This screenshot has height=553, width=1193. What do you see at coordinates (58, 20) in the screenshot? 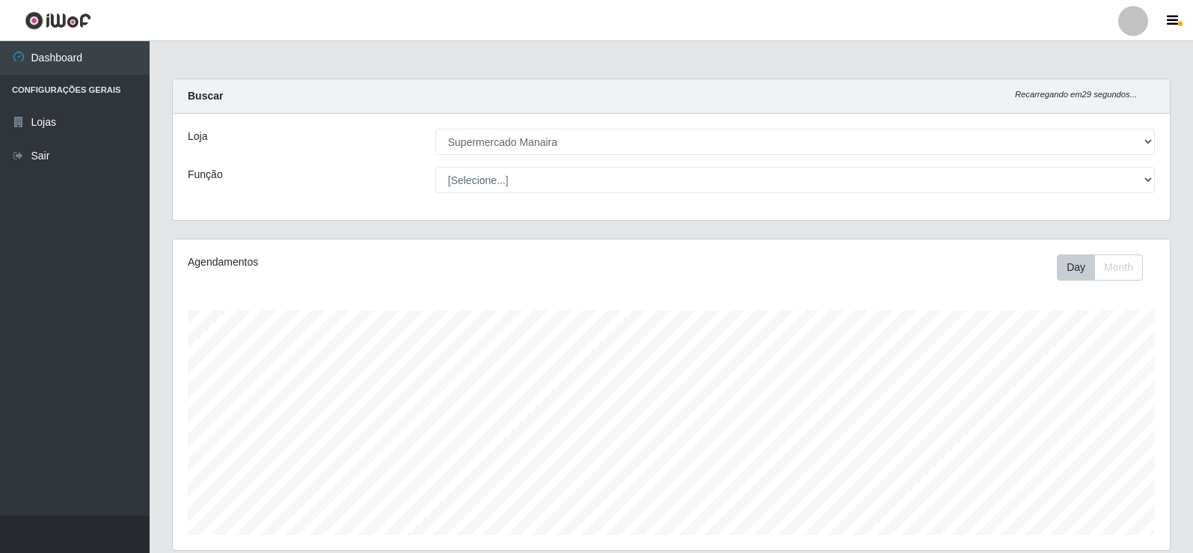
I see `img: CoreUI Logo` at bounding box center [58, 20].